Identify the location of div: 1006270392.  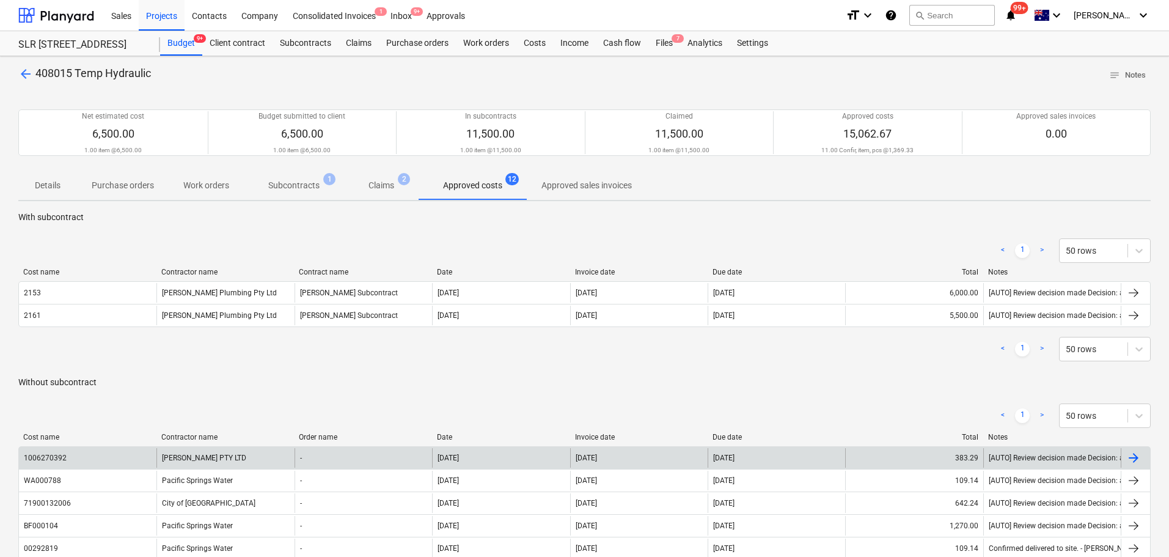
(45, 458).